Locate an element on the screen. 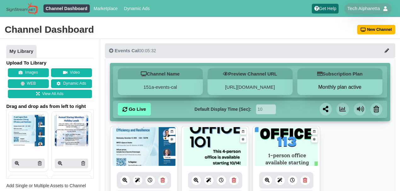 This screenshot has height=191, width=400. a: View All Ads is located at coordinates (50, 94).